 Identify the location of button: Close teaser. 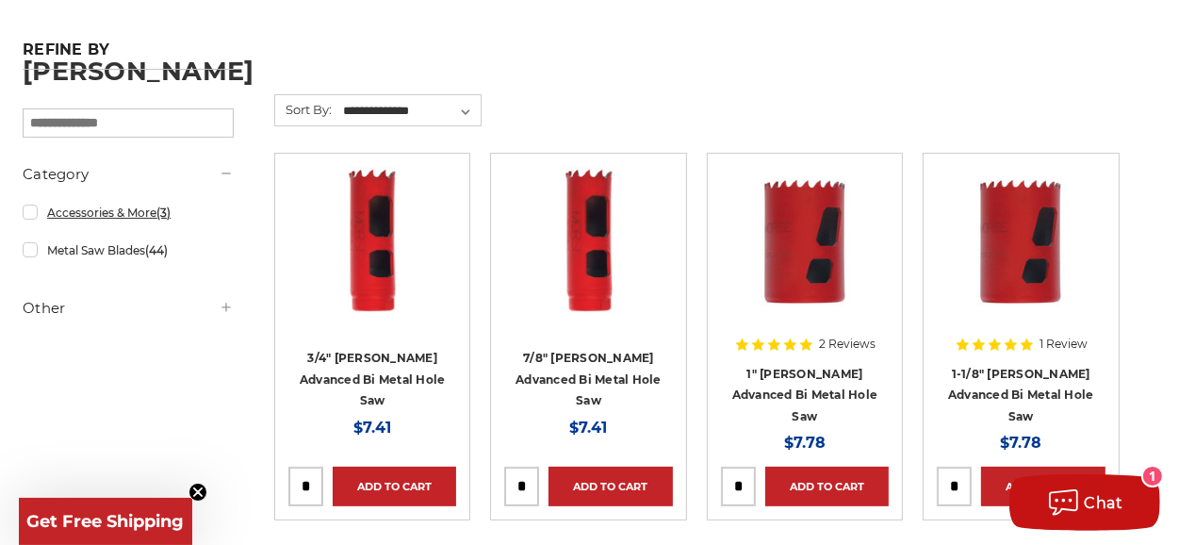
(198, 492).